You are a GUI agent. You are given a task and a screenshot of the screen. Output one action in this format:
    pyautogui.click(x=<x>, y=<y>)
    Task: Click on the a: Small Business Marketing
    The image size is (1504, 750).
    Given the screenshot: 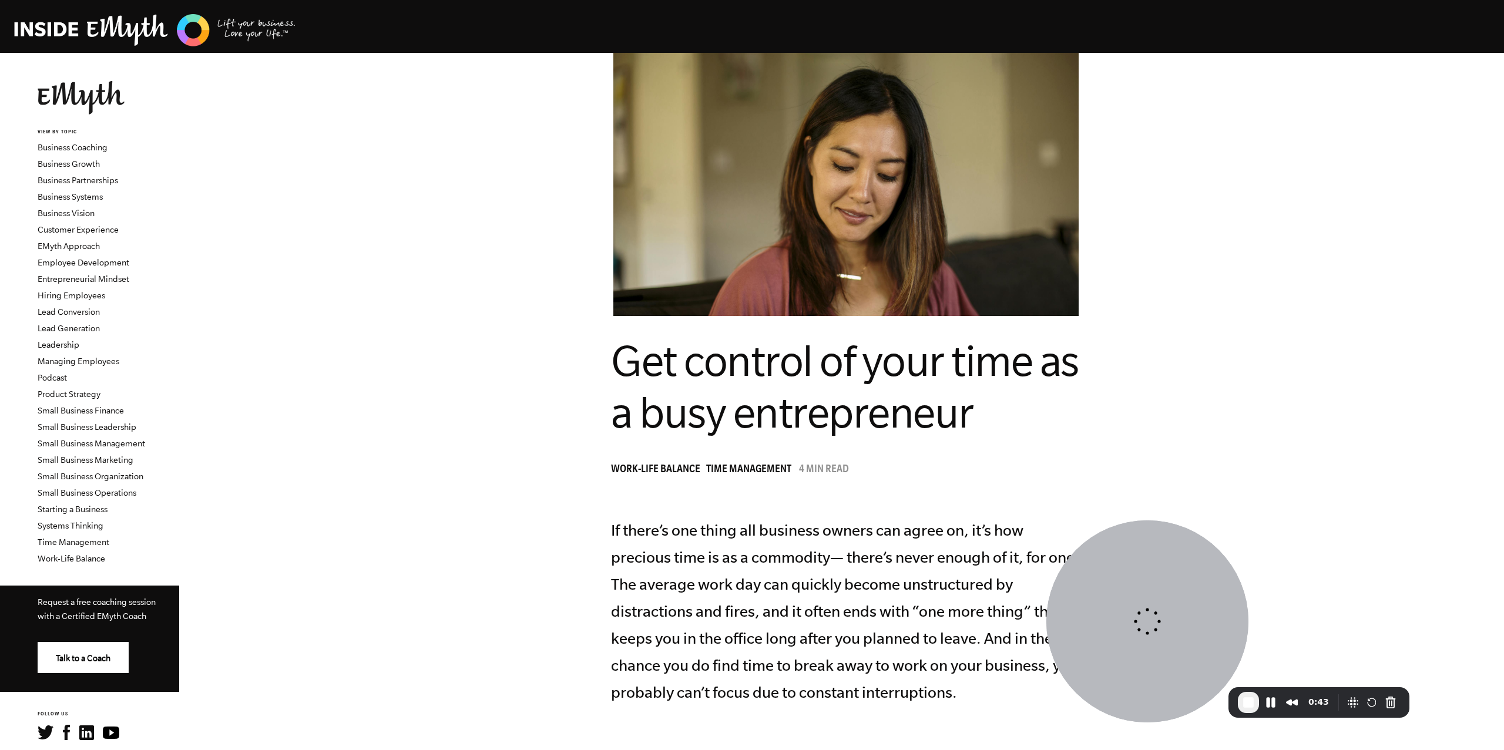 What is the action you would take?
    pyautogui.click(x=85, y=460)
    